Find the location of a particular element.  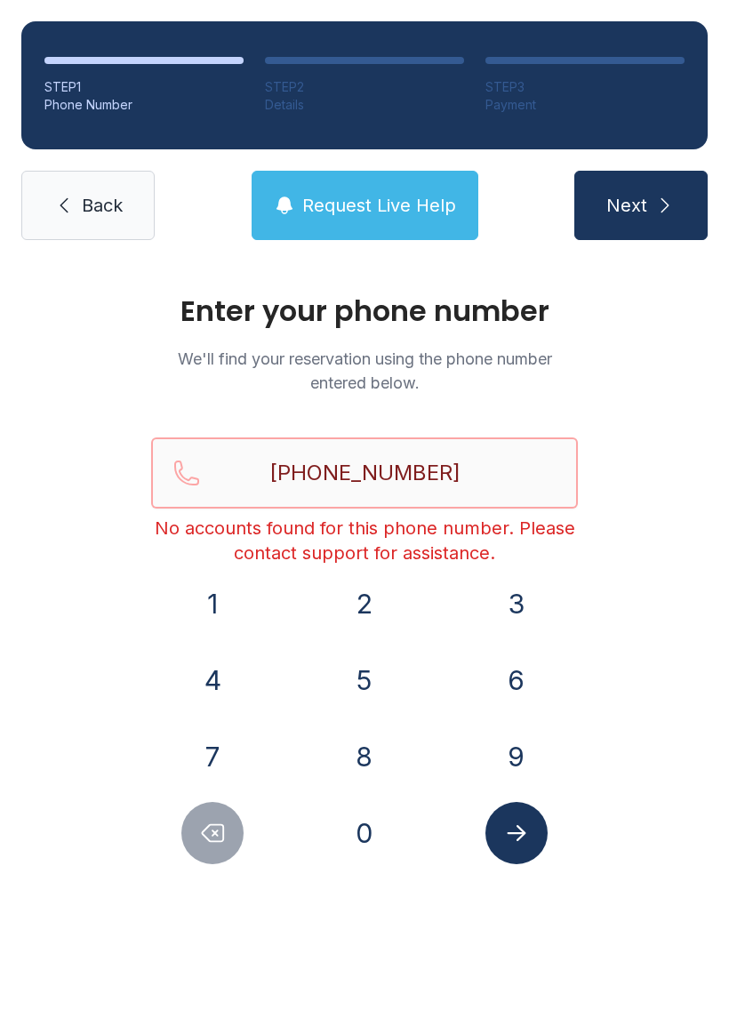

span: Next is located at coordinates (627, 205).